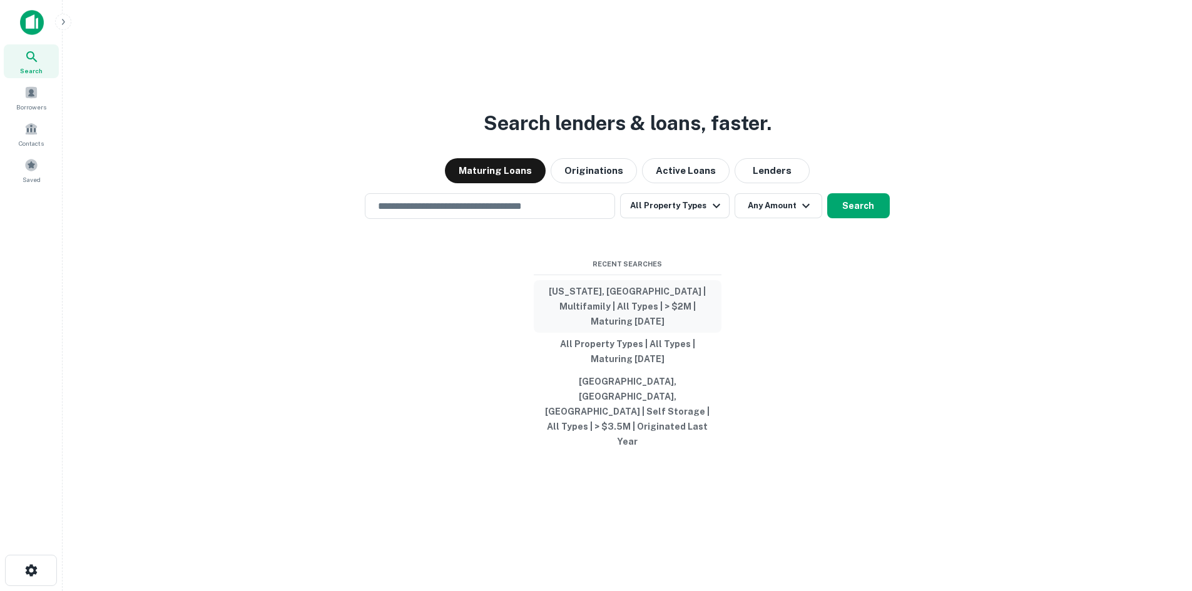 This screenshot has width=1192, height=591. I want to click on img: capitalize-icon.png, so click(32, 23).